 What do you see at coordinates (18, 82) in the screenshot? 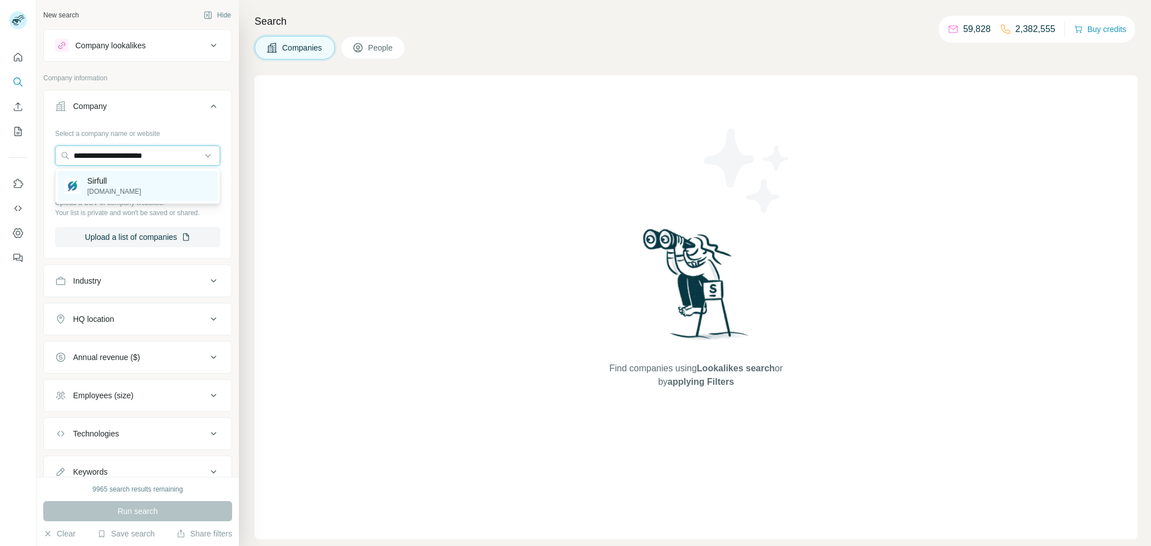
I see `button: Search` at bounding box center [18, 82].